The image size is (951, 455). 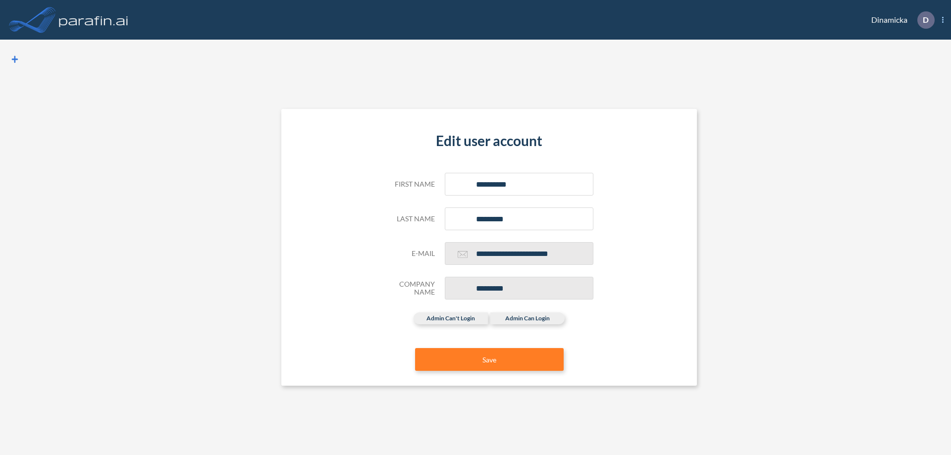 What do you see at coordinates (900, 20) in the screenshot?
I see `div: Dinamicka` at bounding box center [900, 20].